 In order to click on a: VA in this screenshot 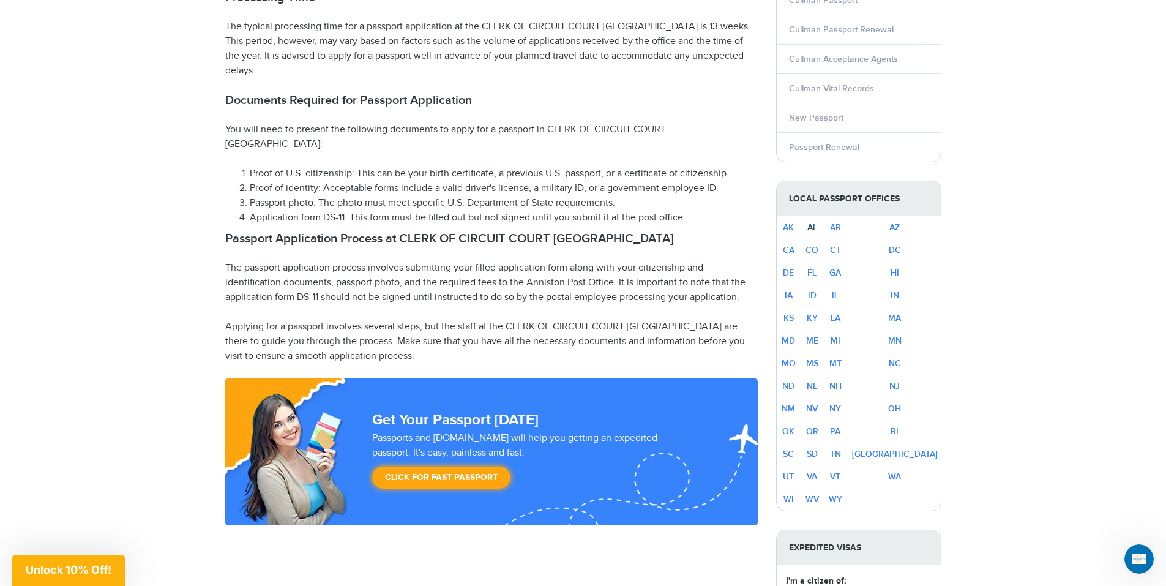, I will do `click(811, 476)`.